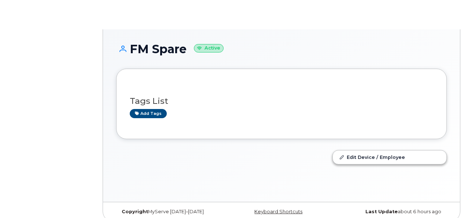 The image size is (464, 218). I want to click on a: Add tags, so click(148, 113).